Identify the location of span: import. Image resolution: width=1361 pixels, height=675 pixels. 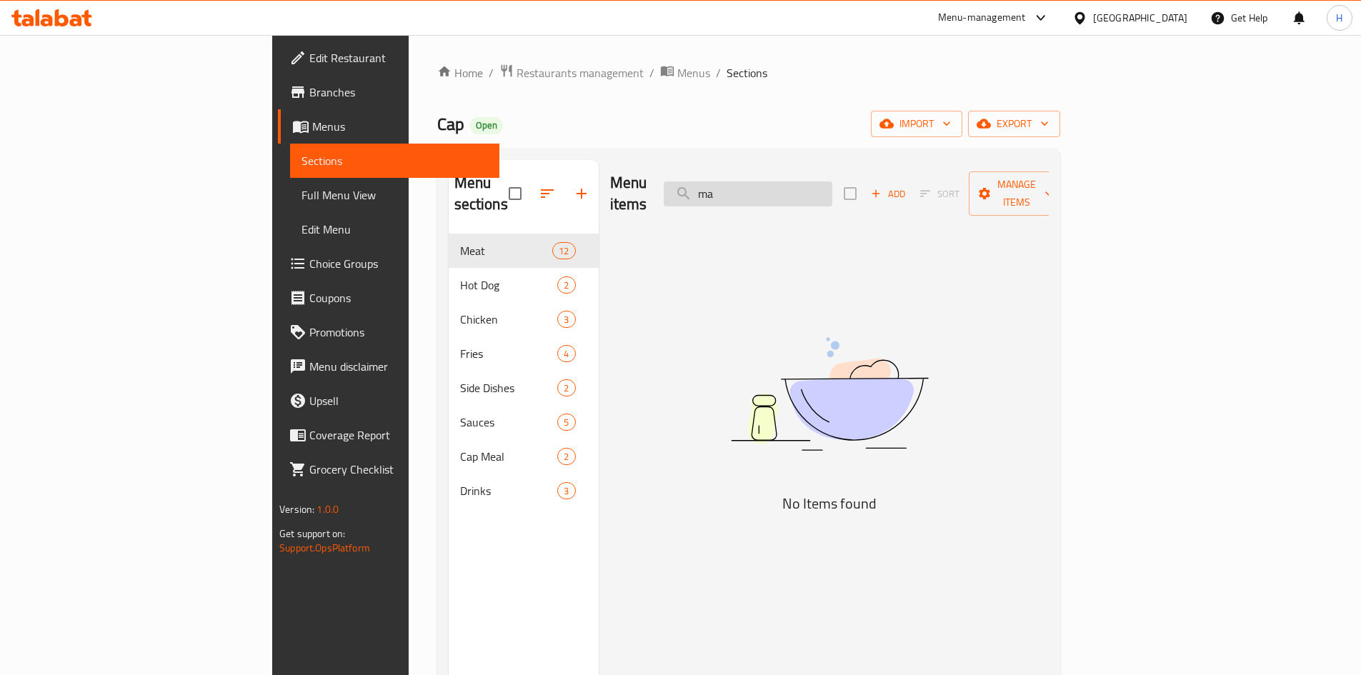
(917, 124).